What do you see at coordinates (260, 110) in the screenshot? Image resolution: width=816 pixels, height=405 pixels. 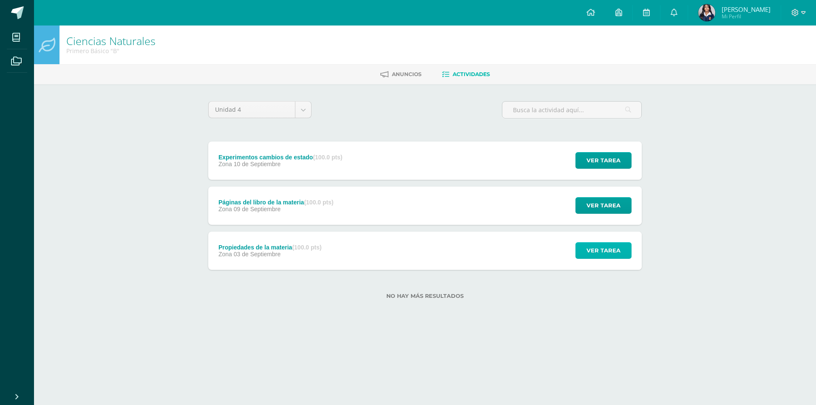 I see `a: Unidad 4` at bounding box center [260, 110].